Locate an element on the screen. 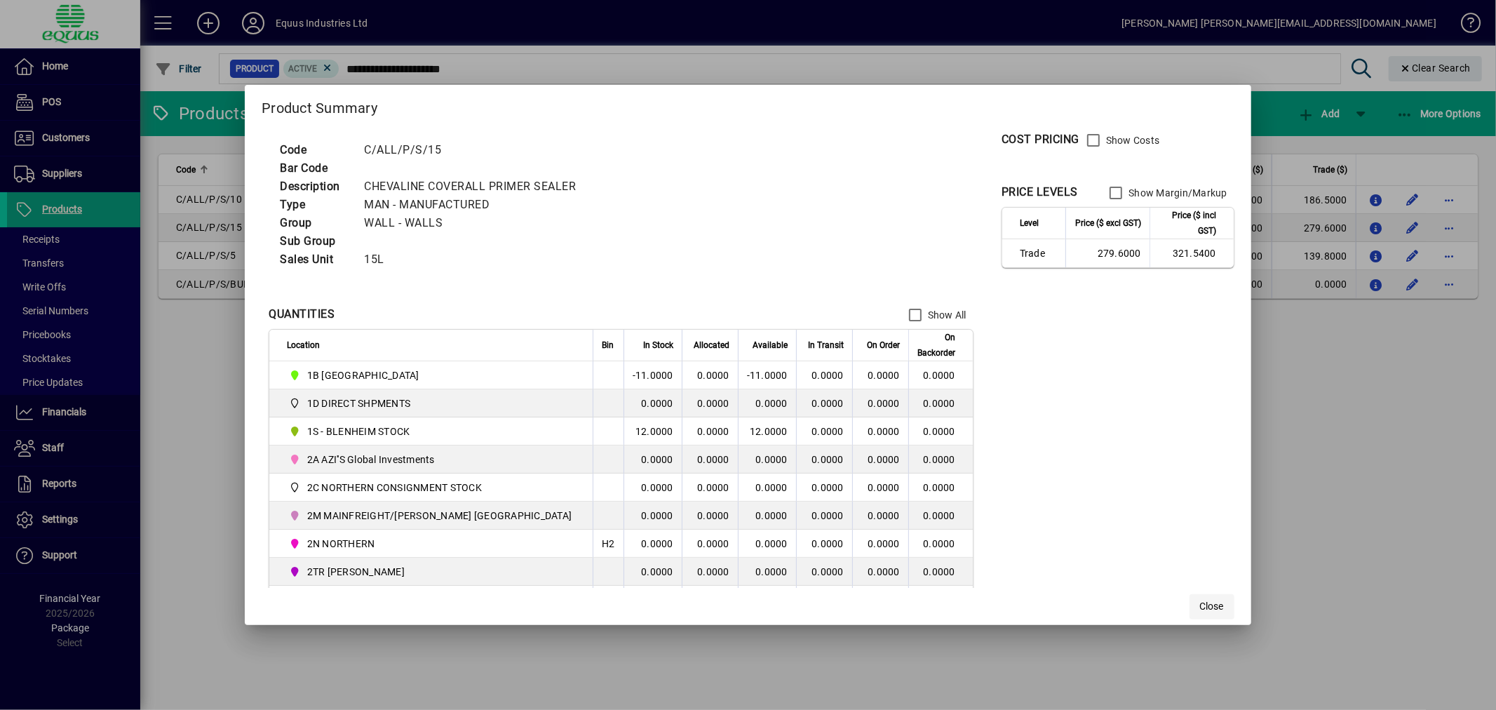 The image size is (1496, 710). td: C/ALL/P/S/15 is located at coordinates (475, 150).